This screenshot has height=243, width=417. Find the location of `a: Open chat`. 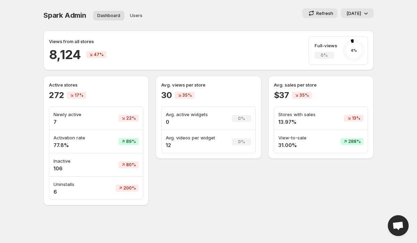

a: Open chat is located at coordinates (398, 225).